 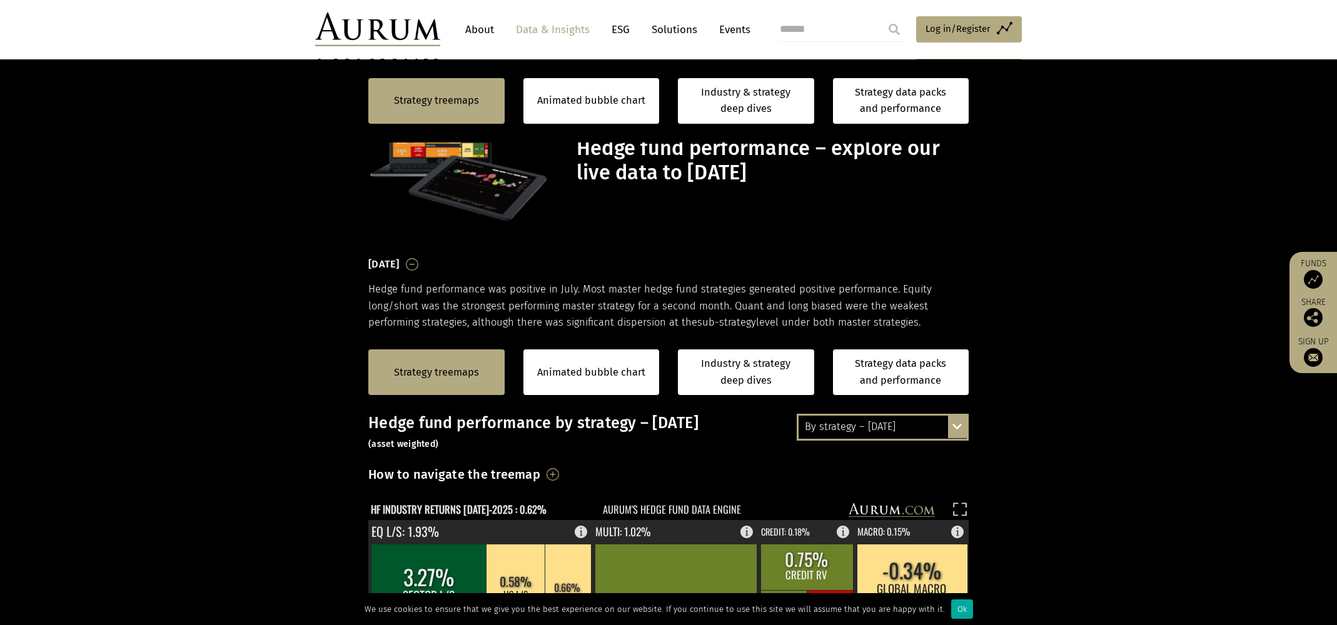 What do you see at coordinates (958, 29) in the screenshot?
I see `span: Log in/Register` at bounding box center [958, 29].